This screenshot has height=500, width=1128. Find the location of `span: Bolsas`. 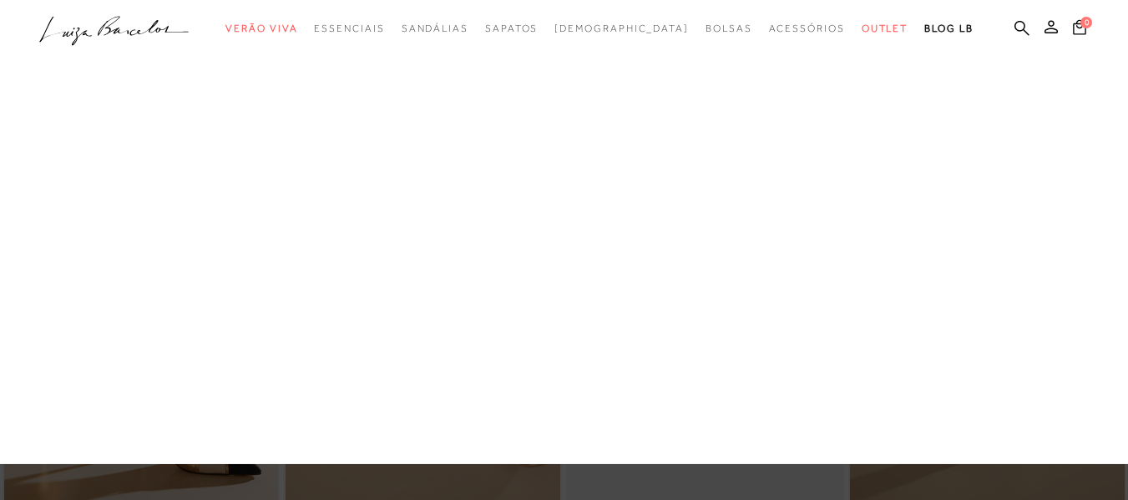

span: Bolsas is located at coordinates (729, 28).